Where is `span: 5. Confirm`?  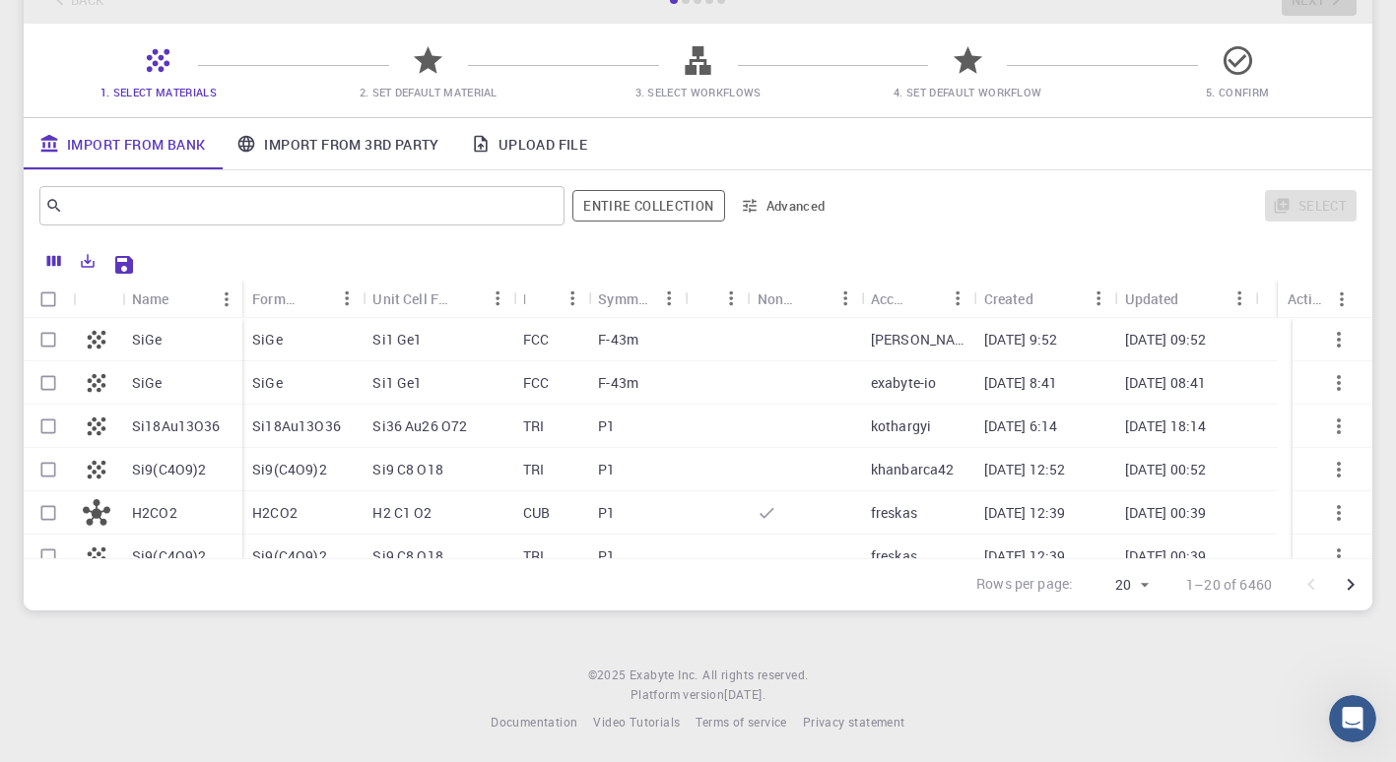 span: 5. Confirm is located at coordinates (1237, 92).